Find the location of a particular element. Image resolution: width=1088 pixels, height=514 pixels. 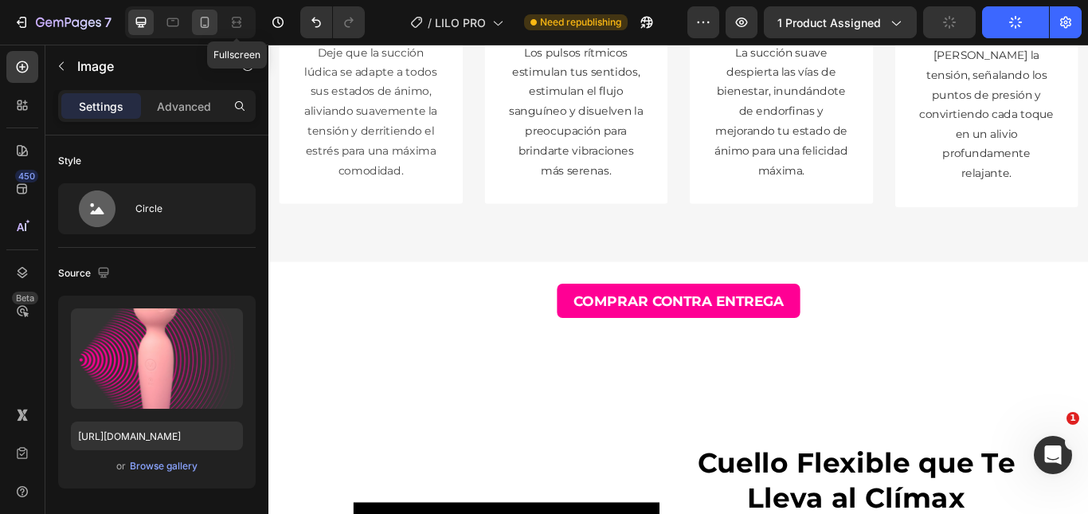

div: Undo/Redo is located at coordinates (332, 22).